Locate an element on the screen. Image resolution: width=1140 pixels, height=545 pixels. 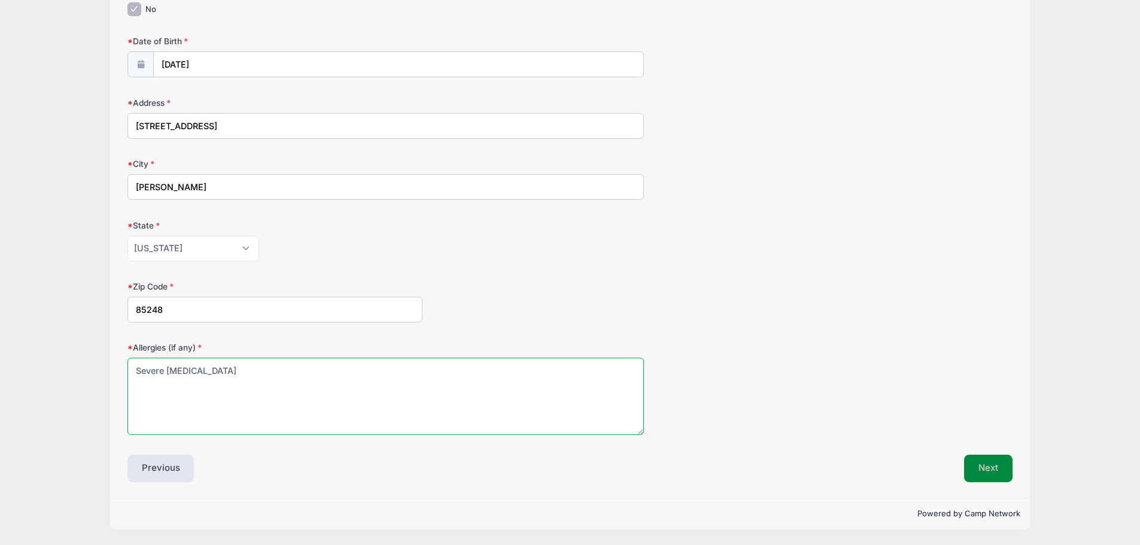
button: Next is located at coordinates (988, 469).